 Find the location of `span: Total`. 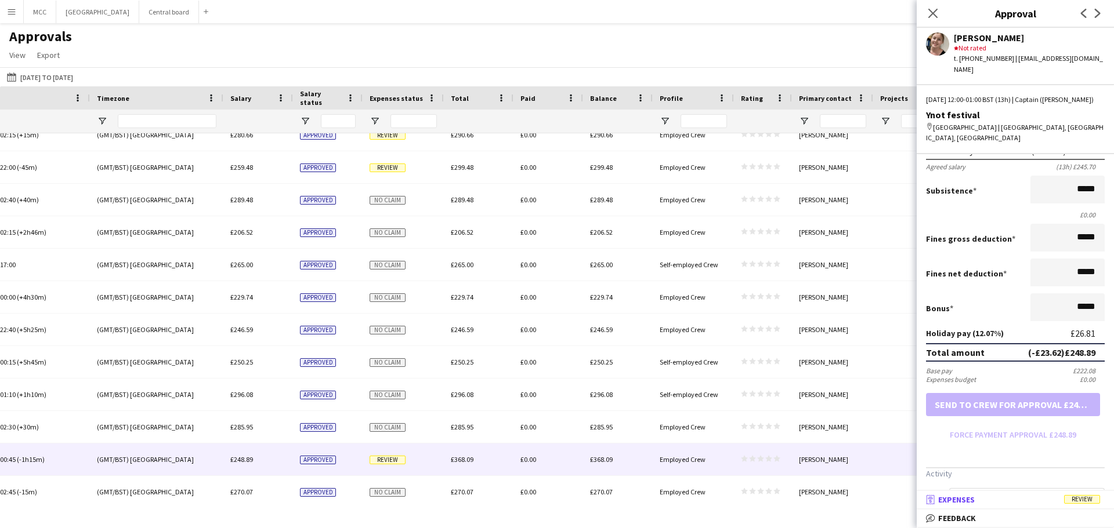

span: Total is located at coordinates (459, 98).